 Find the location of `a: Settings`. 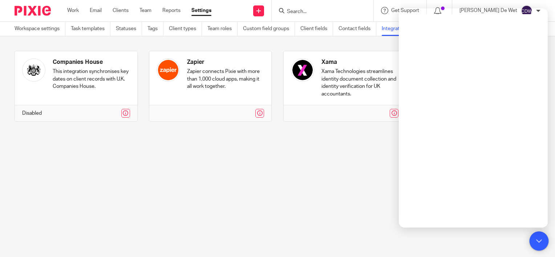

a: Settings is located at coordinates (201, 11).